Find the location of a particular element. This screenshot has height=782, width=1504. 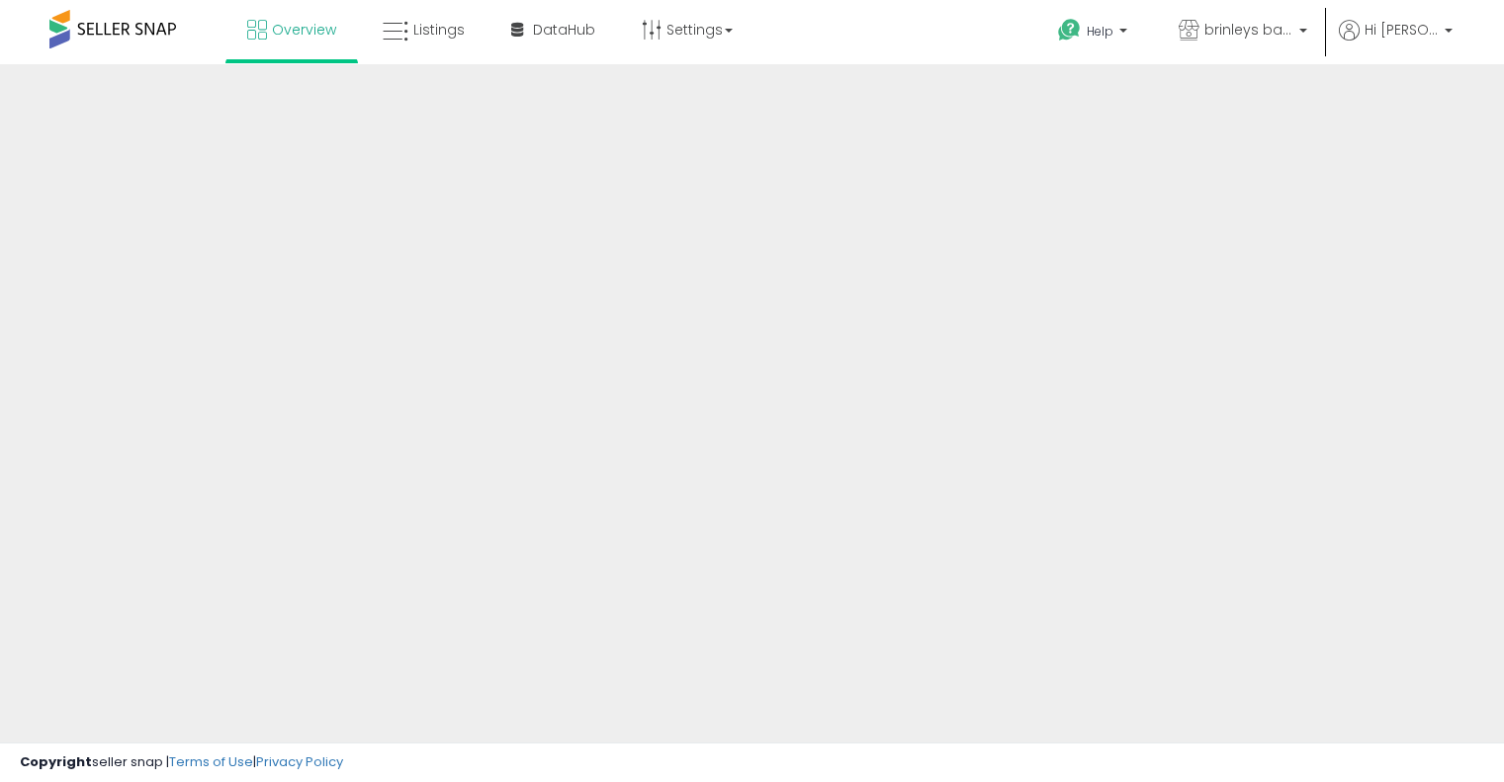

span: Help is located at coordinates (1099, 31).